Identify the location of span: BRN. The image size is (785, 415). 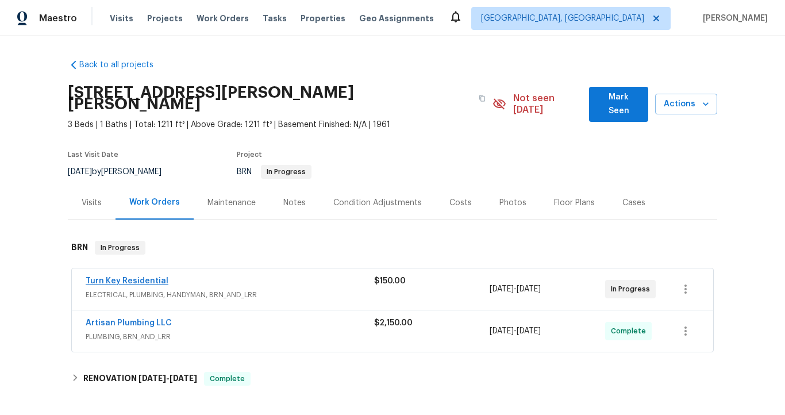
(274, 172).